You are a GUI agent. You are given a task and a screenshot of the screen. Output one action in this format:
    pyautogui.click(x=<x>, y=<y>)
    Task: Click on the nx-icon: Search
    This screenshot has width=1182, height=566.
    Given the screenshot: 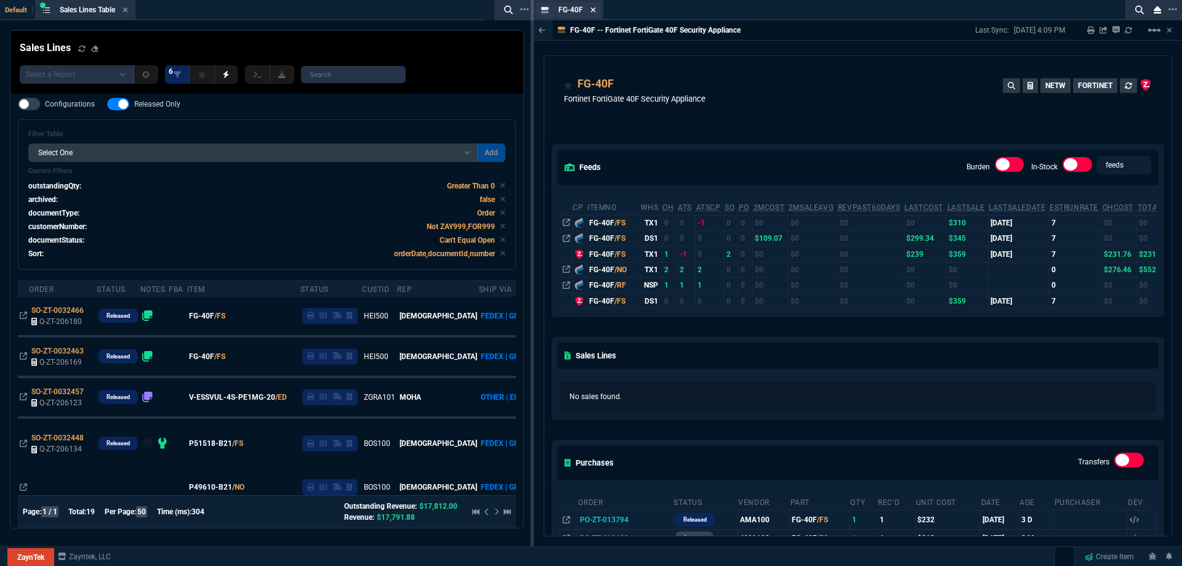 What is the action you would take?
    pyautogui.click(x=1140, y=10)
    